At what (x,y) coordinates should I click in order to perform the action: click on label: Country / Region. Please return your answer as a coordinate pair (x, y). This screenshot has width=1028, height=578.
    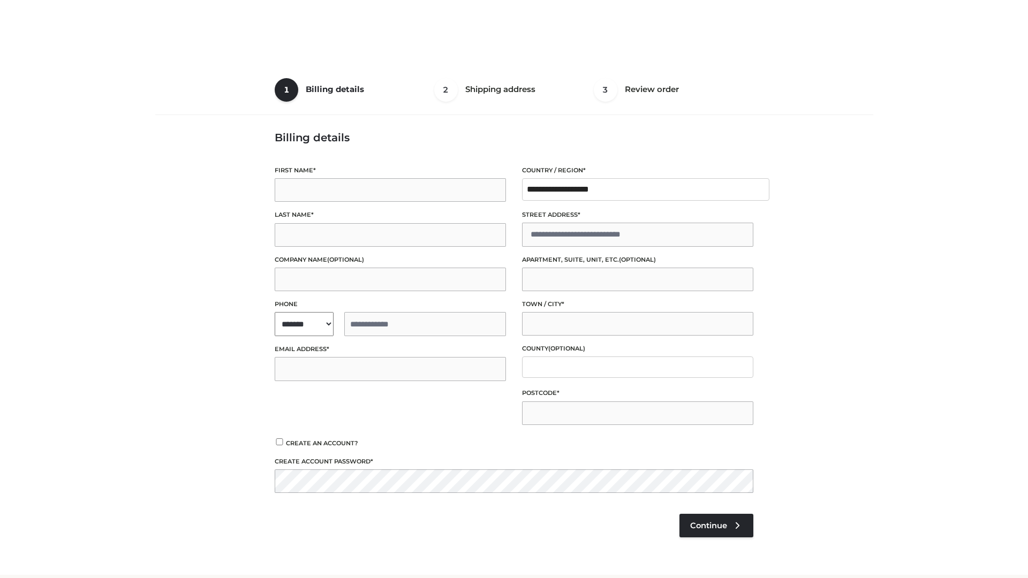
    Looking at the image, I should click on (638, 170).